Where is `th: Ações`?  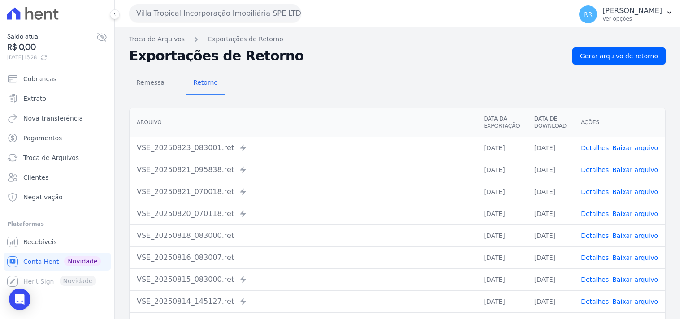 th: Ações is located at coordinates (619, 122).